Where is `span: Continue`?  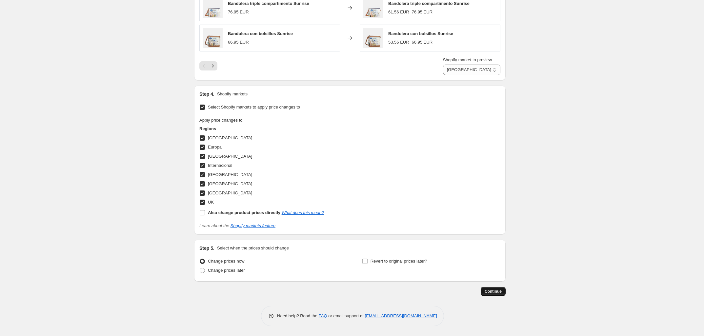 span: Continue is located at coordinates (493, 292).